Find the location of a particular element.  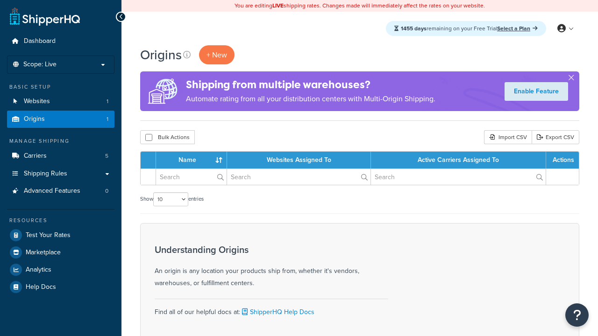

a: Shipping Rules is located at coordinates (61, 174).